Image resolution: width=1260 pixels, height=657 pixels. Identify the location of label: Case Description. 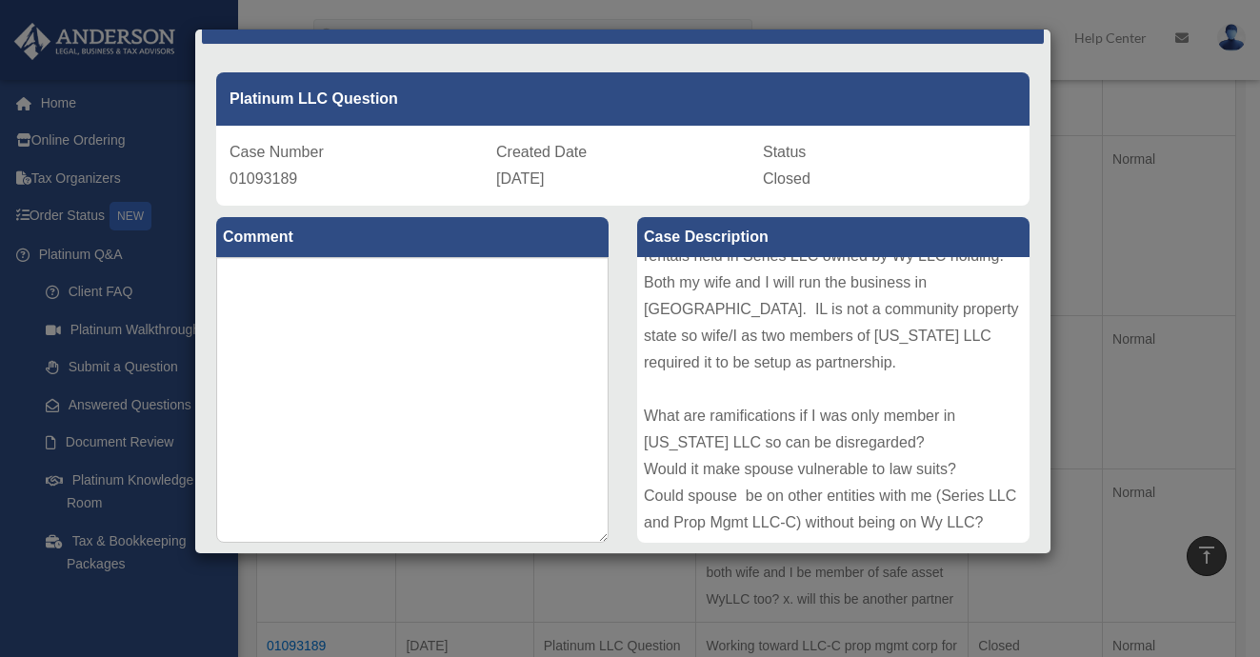
(833, 237).